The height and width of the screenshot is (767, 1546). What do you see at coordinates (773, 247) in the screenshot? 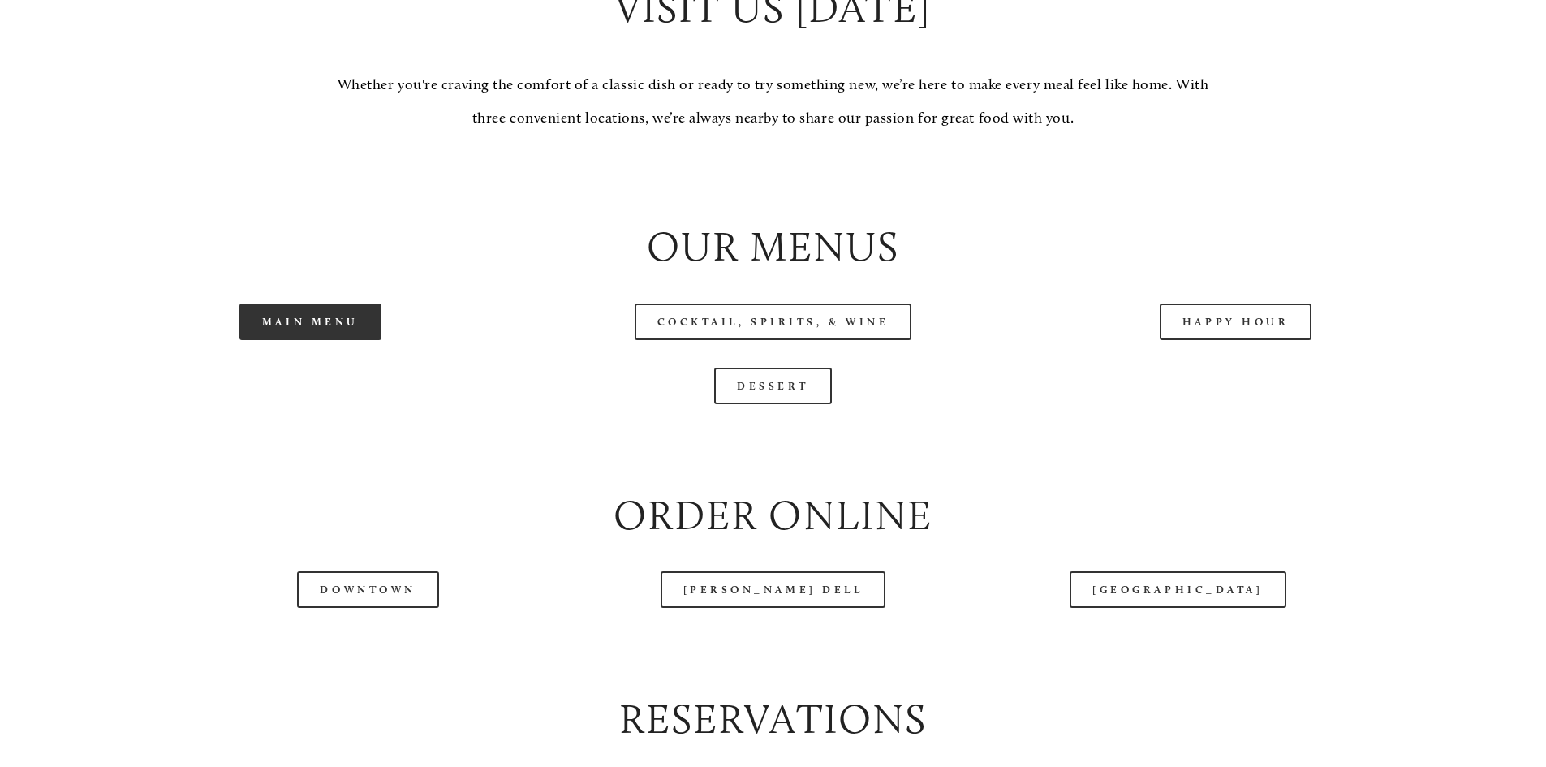
I see `h2: Our Menus` at bounding box center [773, 247].